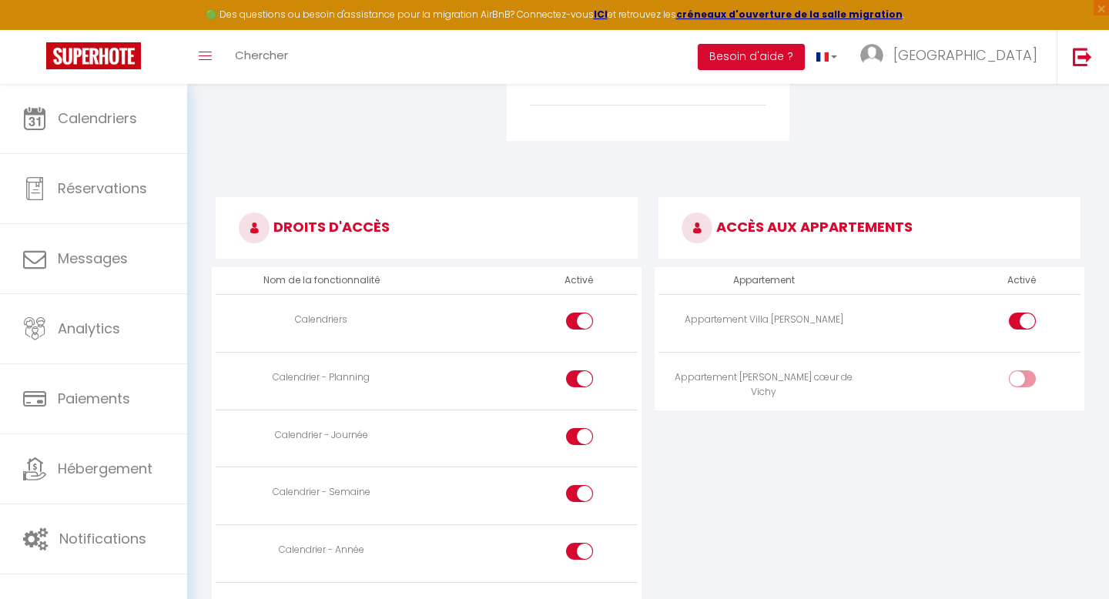  I want to click on span: Paiements, so click(94, 398).